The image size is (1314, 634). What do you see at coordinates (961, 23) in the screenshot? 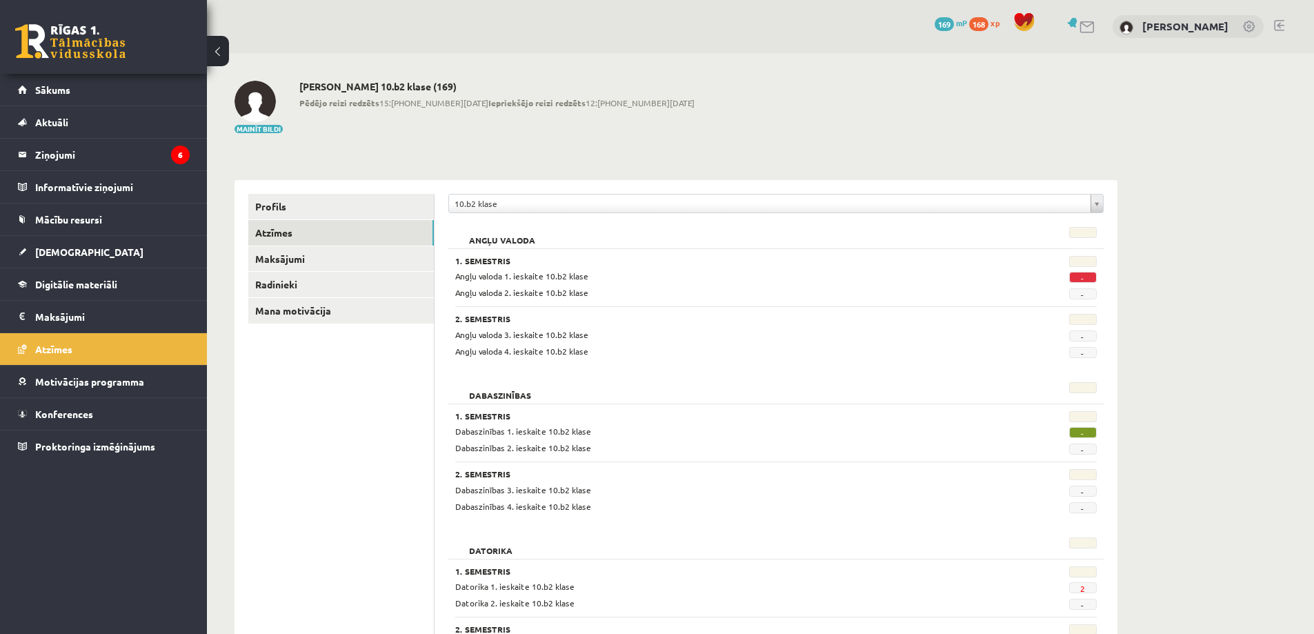
I see `span: mP` at bounding box center [961, 23].